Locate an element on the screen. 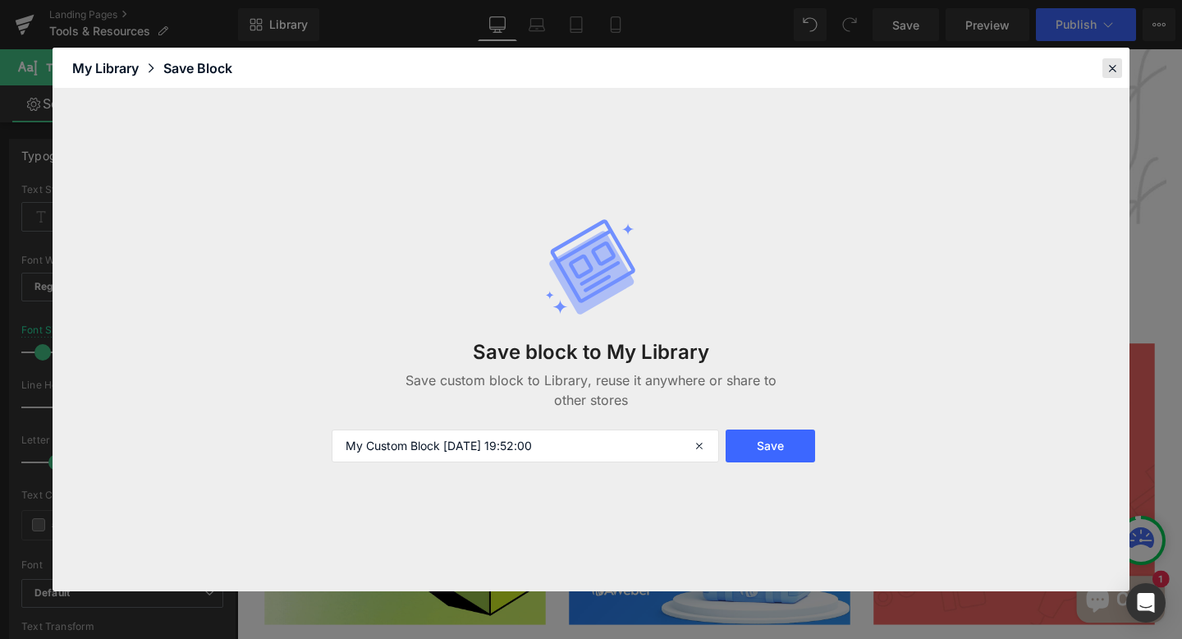  div: My Library is located at coordinates (117, 68).